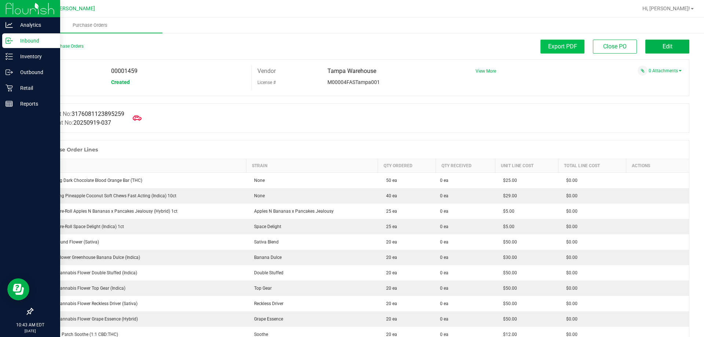  Describe the element at coordinates (267, 273) in the screenshot. I see `span: Double Stuffed` at that location.